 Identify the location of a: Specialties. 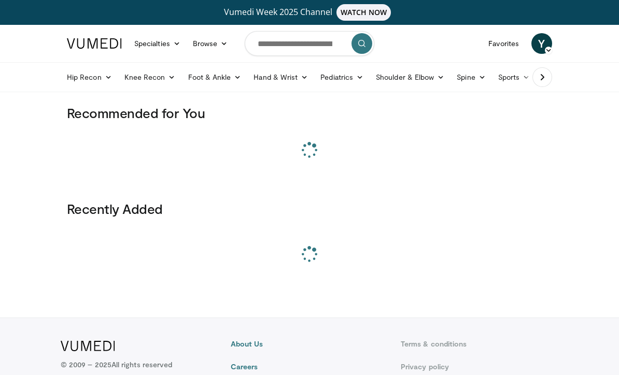
(157, 44).